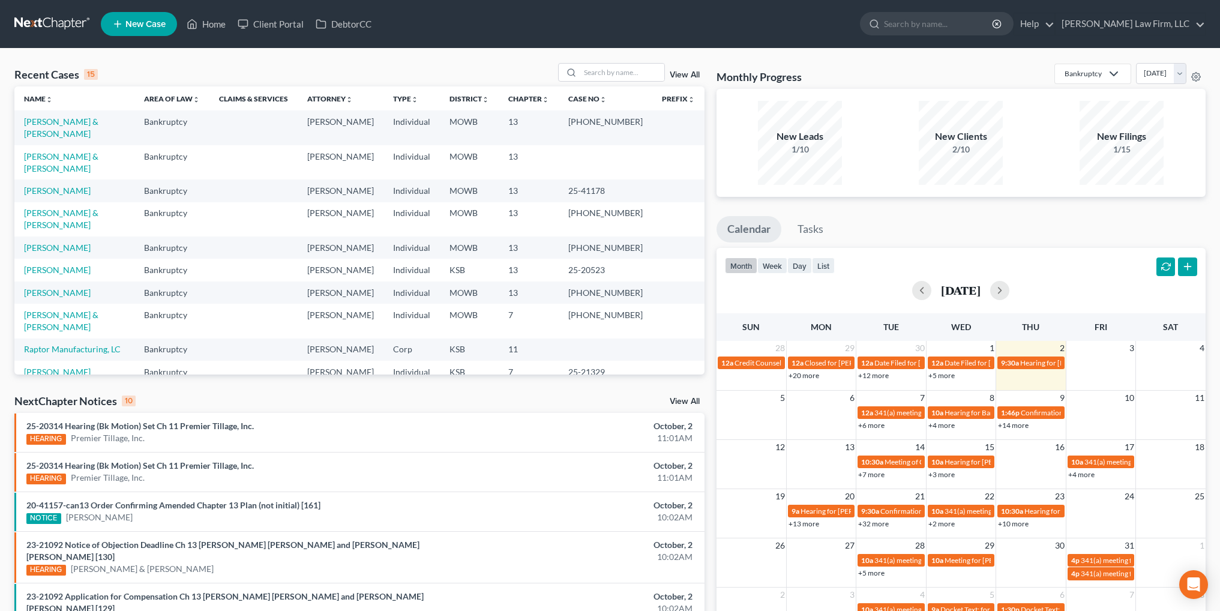  I want to click on span: 16, so click(1060, 447).